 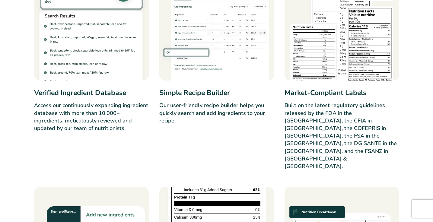 I want to click on p: Our user-friendly recipe builder helps you quickly search and add ingredients to your recipe., so click(x=217, y=113).